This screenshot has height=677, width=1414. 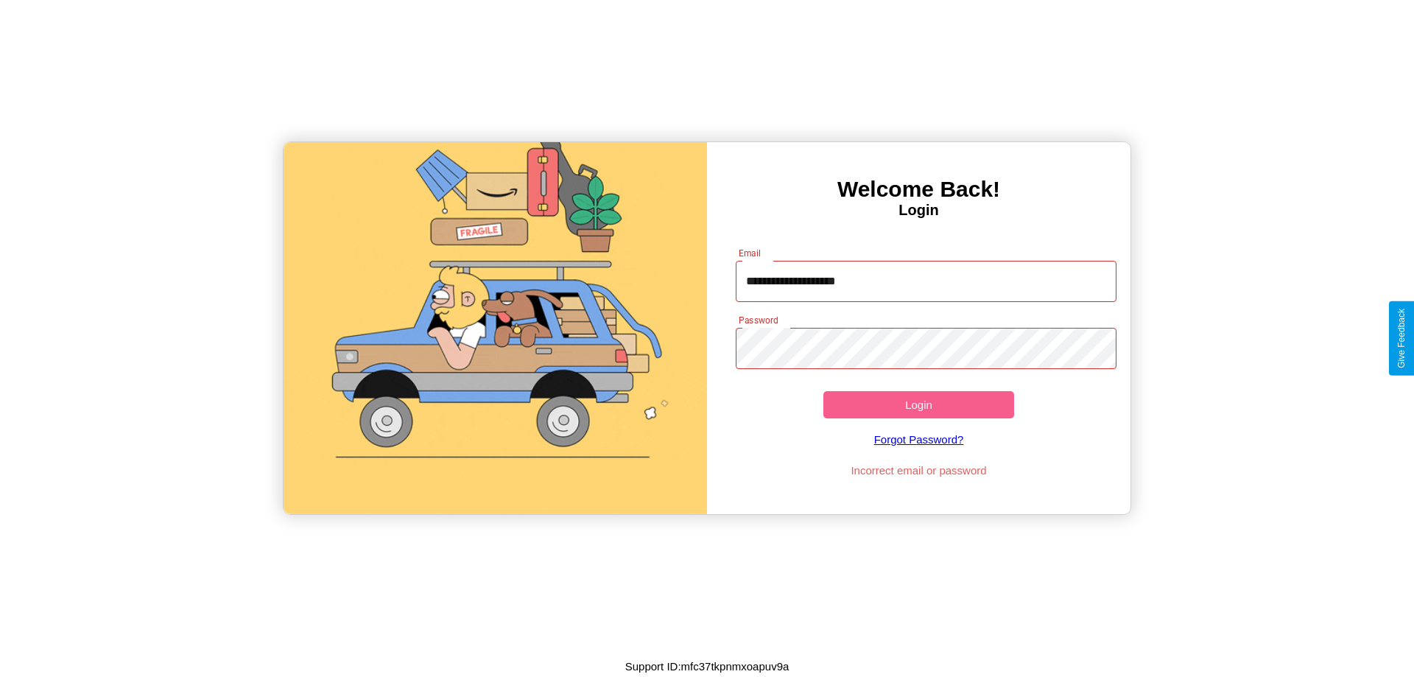 I want to click on button: Login, so click(x=919, y=404).